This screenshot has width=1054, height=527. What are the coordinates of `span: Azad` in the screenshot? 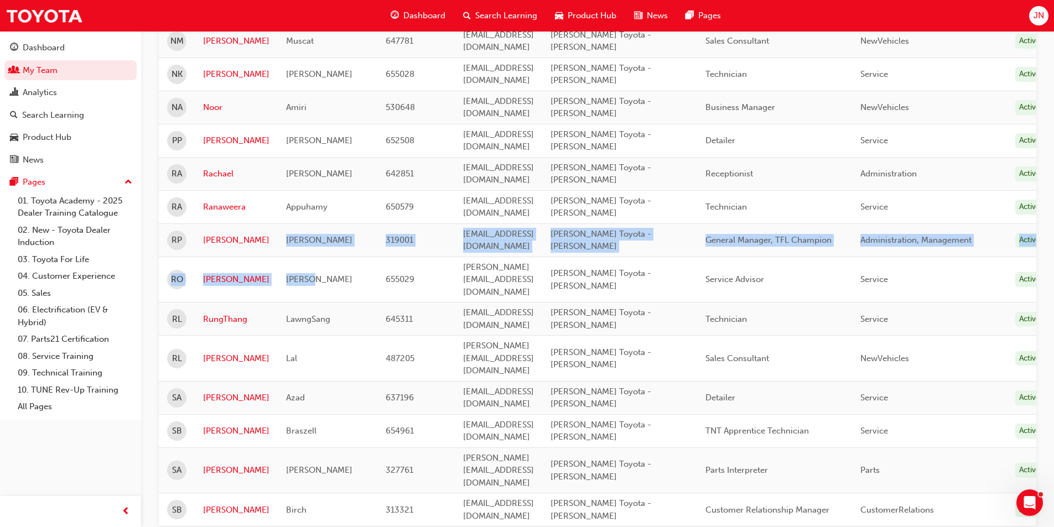 It's located at (295, 398).